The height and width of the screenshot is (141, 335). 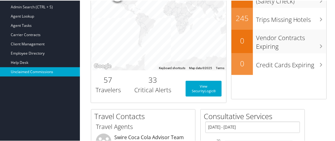 What do you see at coordinates (108, 89) in the screenshot?
I see `h3: Travelers` at bounding box center [108, 89].